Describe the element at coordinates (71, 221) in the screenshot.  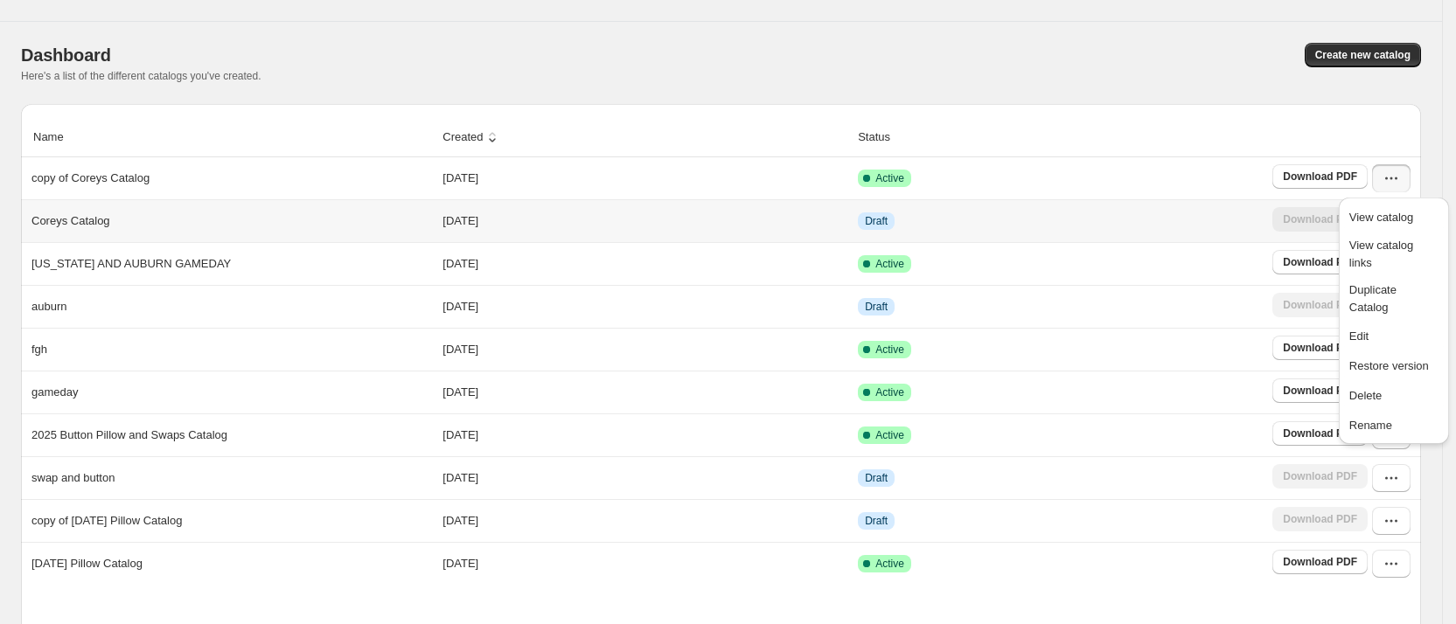
I see `p: Coreys Catalog` at that location.